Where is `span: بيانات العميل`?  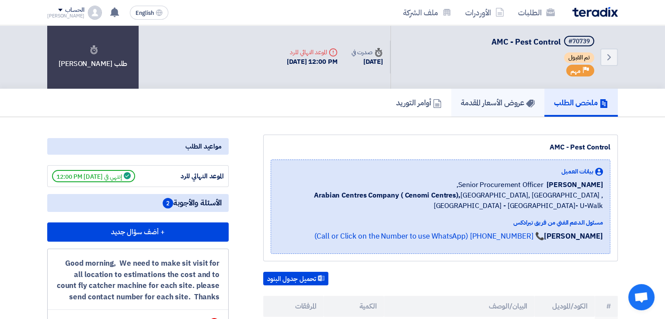
span: بيانات العميل is located at coordinates (577, 171).